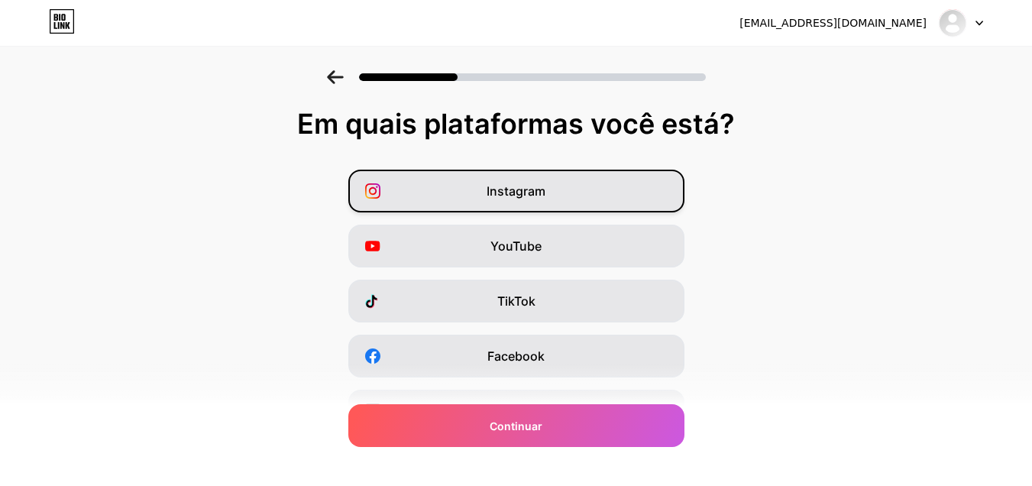  What do you see at coordinates (516, 426) in the screenshot?
I see `font: Continuar` at bounding box center [516, 426].